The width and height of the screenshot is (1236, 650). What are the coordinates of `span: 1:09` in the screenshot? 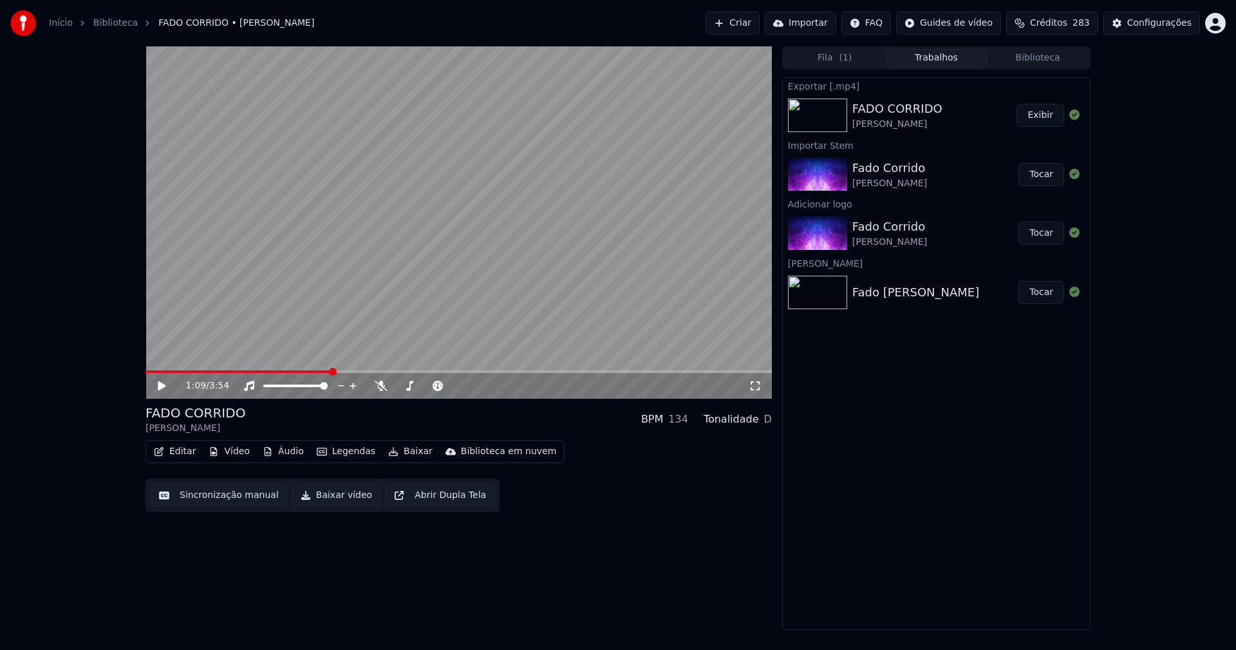 It's located at (196, 386).